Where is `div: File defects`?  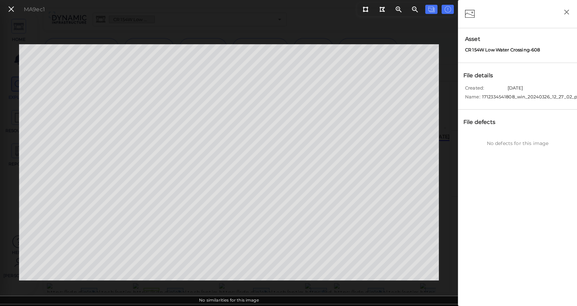
div: File defects is located at coordinates (483, 122).